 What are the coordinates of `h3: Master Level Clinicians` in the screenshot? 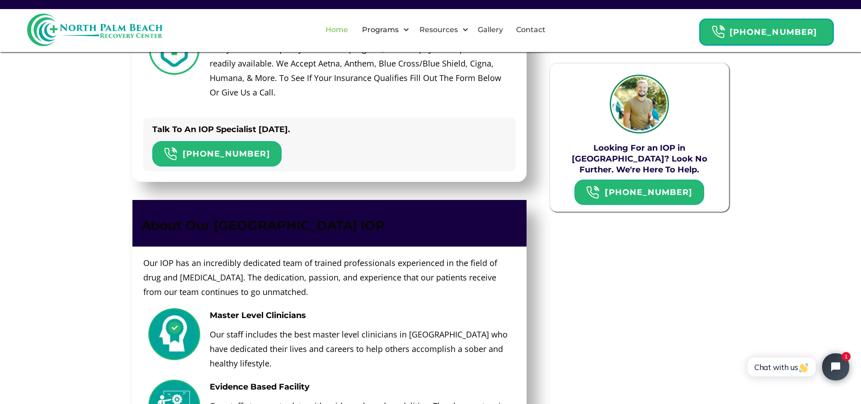 It's located at (360, 315).